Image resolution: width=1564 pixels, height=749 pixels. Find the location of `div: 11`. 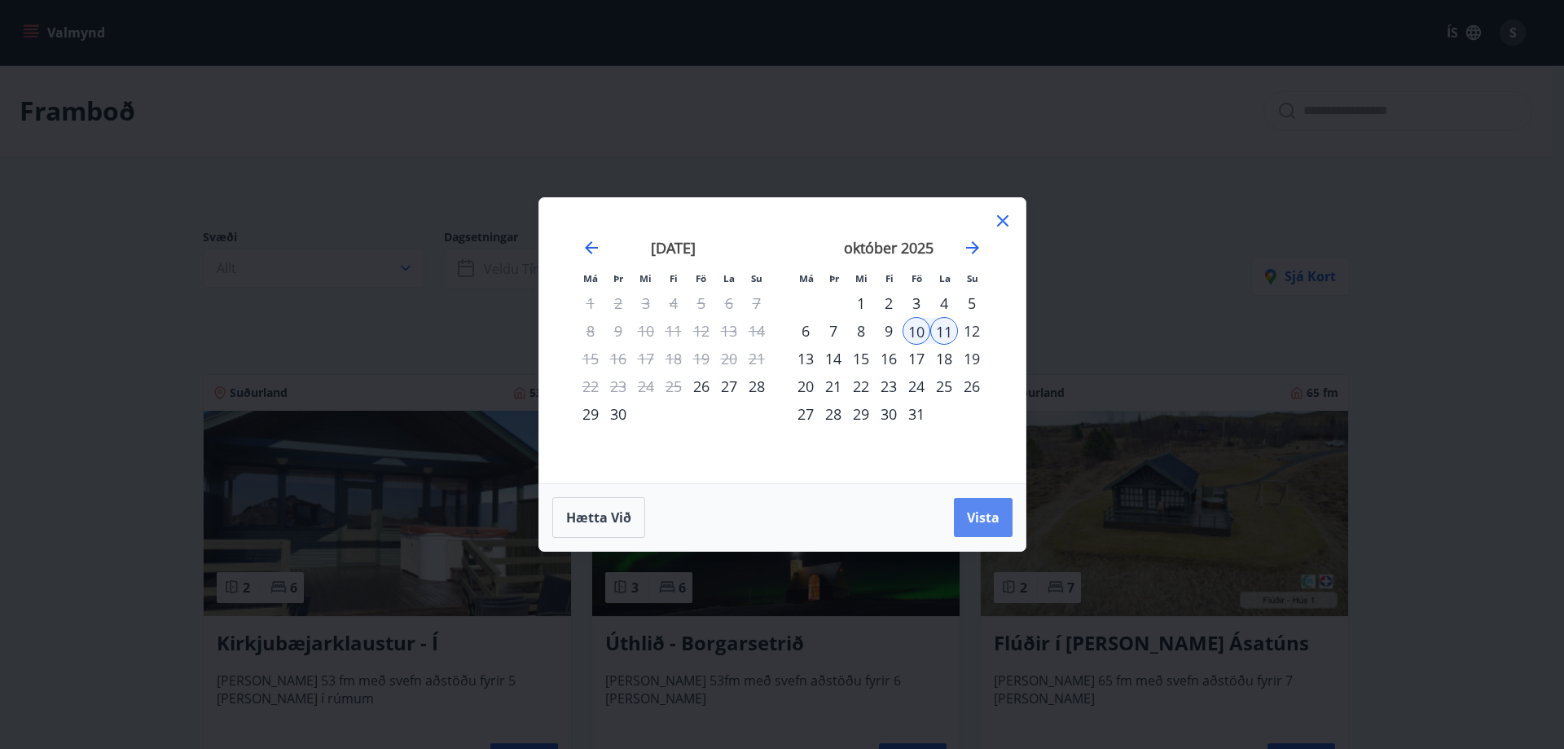

div: 11 is located at coordinates (944, 331).